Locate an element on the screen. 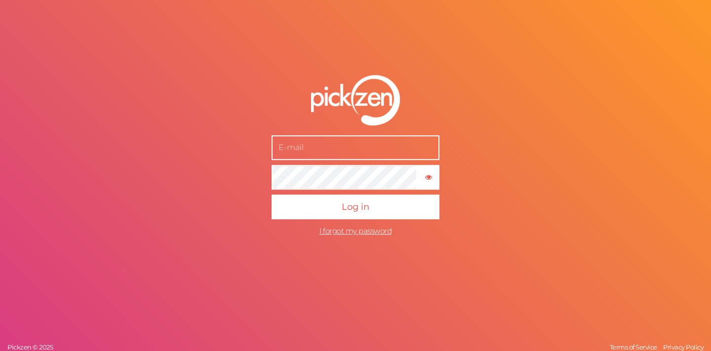  span: Privacy Policy is located at coordinates (683, 347).